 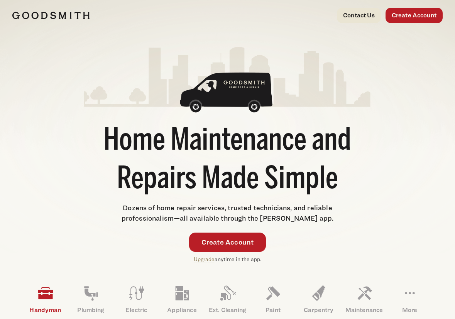 What do you see at coordinates (319, 310) in the screenshot?
I see `p: Carpentry` at bounding box center [319, 310].